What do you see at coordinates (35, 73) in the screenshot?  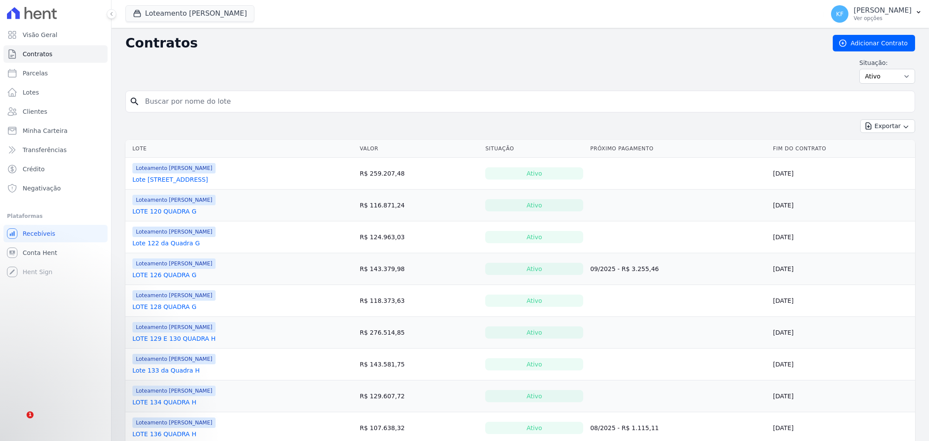 I see `span: Parcelas` at bounding box center [35, 73].